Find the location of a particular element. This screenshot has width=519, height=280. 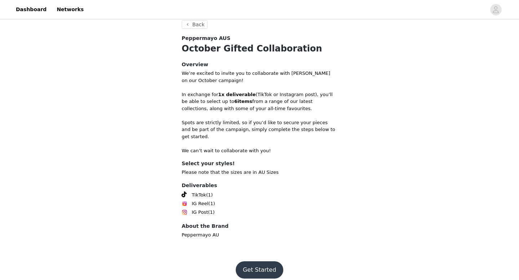

img: Instagram Reels Icon is located at coordinates (184, 204).